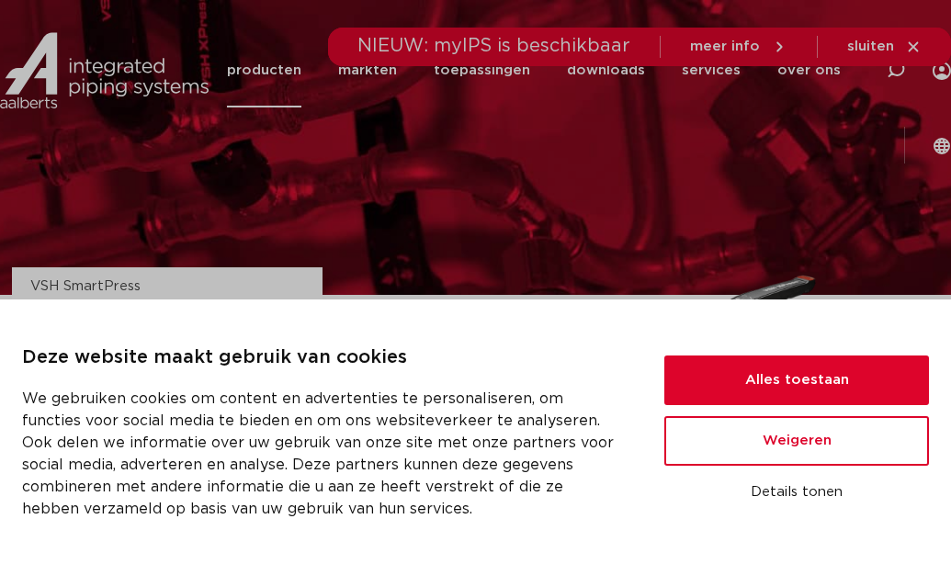 The height and width of the screenshot is (564, 951). Describe the element at coordinates (808, 70) in the screenshot. I see `a: over ons` at that location.